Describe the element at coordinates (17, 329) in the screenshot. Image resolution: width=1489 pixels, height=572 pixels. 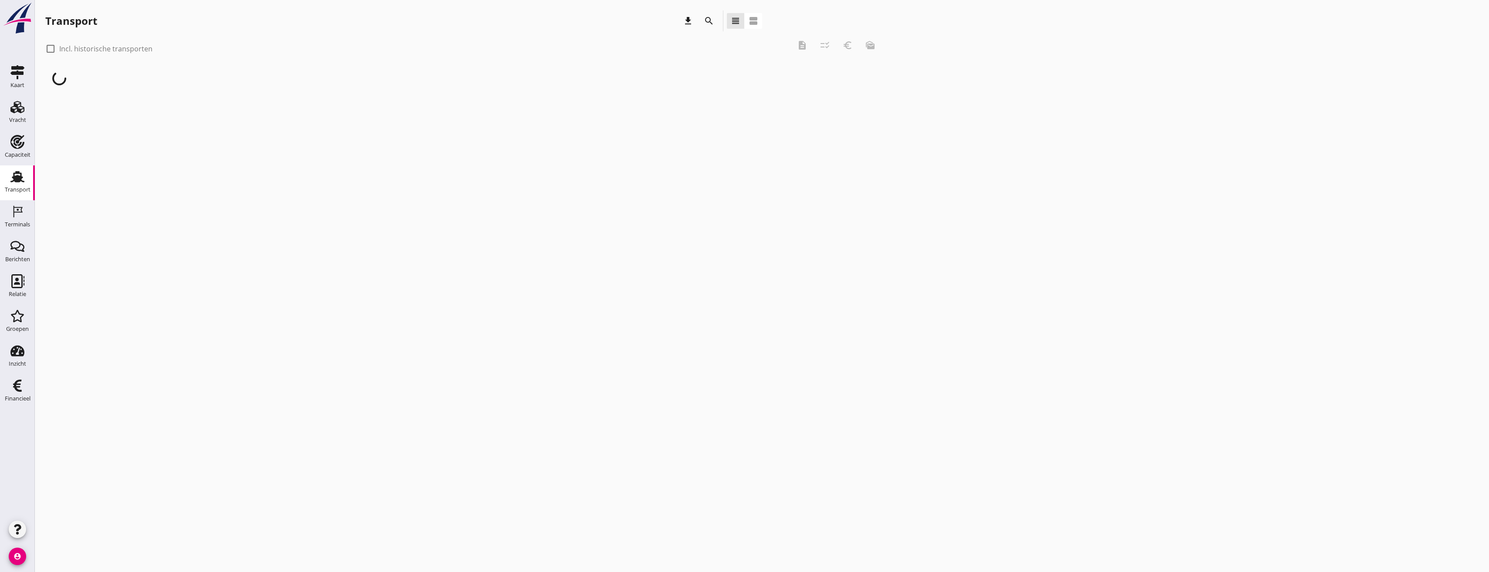
I see `div: Groepen` at that location.